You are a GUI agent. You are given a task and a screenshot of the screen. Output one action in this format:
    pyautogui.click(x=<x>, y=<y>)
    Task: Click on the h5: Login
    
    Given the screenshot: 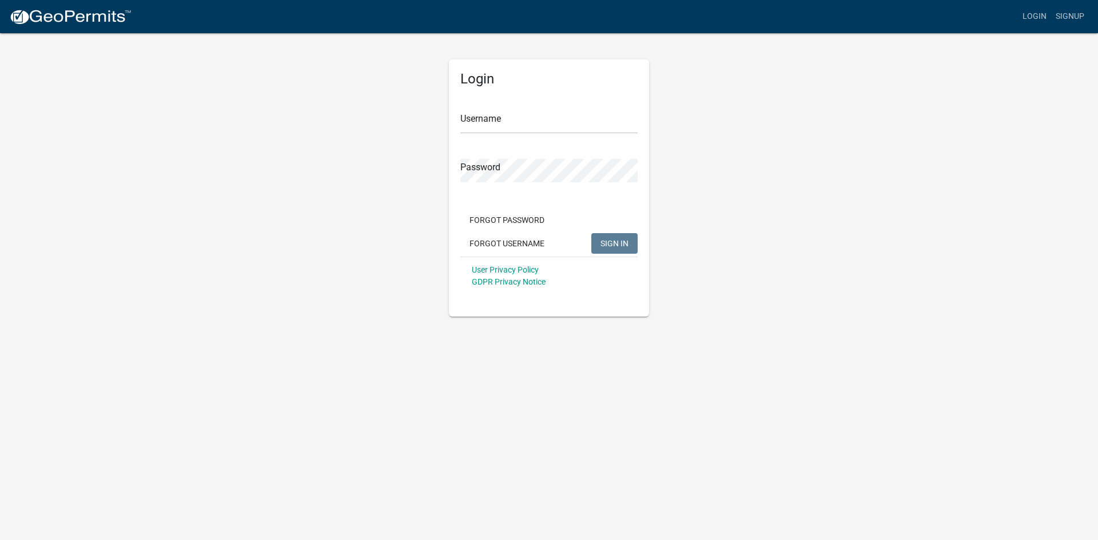 What is the action you would take?
    pyautogui.click(x=549, y=79)
    